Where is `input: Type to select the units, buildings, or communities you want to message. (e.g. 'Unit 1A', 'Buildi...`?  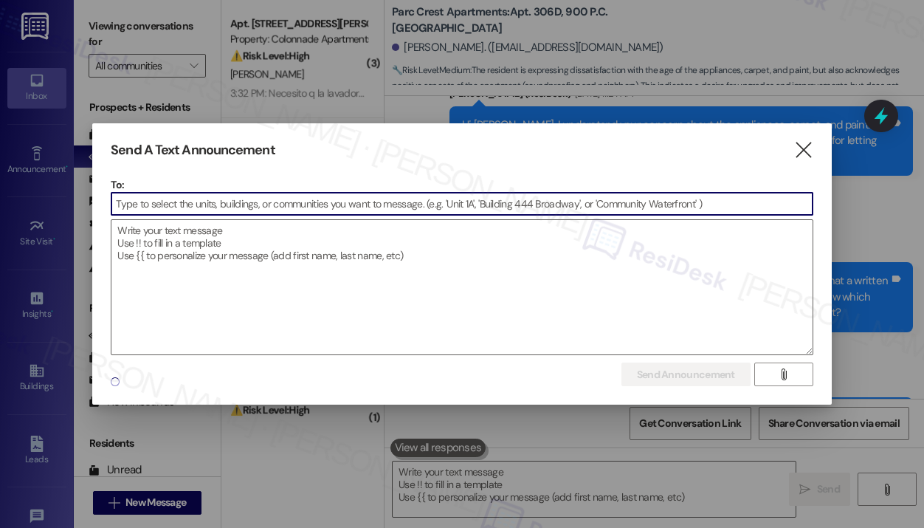
input: Type to select the units, buildings, or communities you want to message. (e.g. 'Unit 1A', 'Buildi... is located at coordinates (462, 204).